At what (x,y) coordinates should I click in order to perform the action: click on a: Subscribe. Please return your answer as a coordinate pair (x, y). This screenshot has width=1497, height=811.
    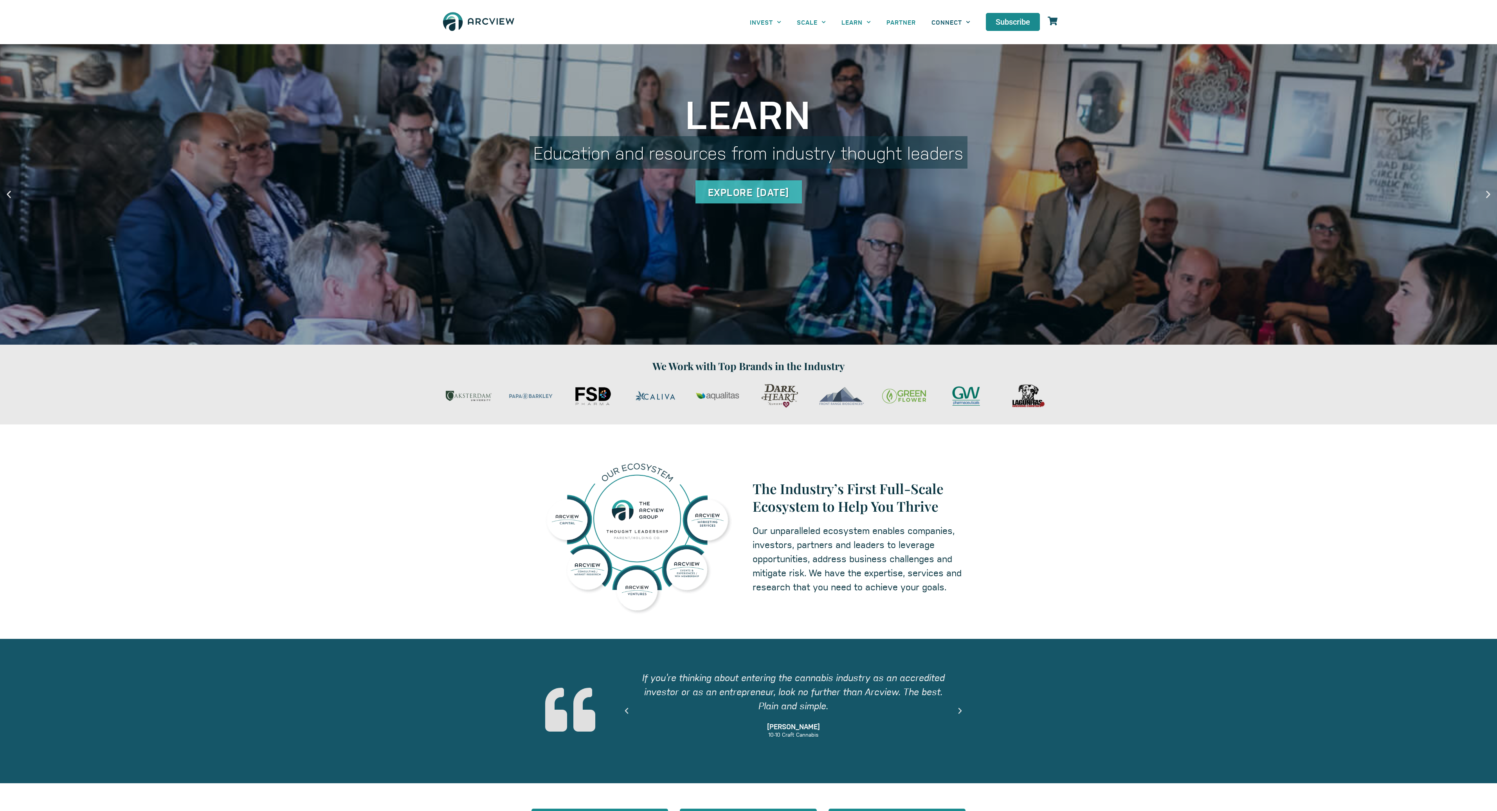
    Looking at the image, I should click on (1013, 22).